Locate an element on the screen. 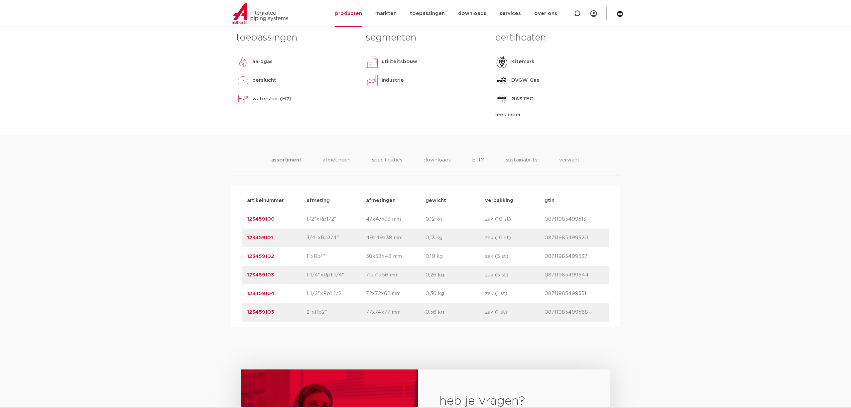 The image size is (851, 408). img: DVGW Gas is located at coordinates (502, 80).